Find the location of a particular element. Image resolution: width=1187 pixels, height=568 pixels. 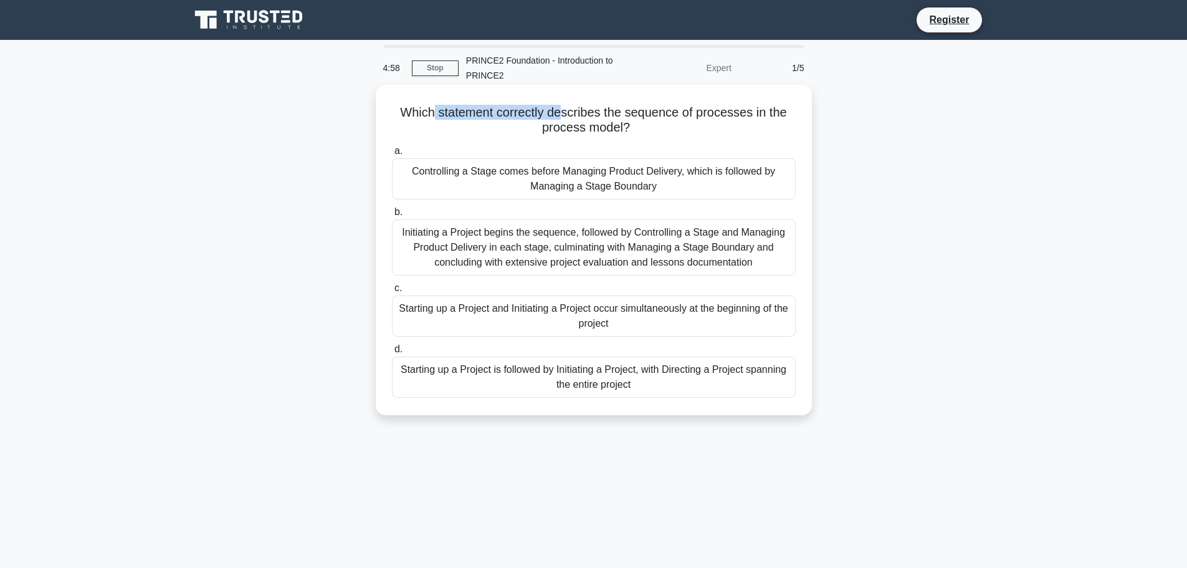

div: Starting up a Project is followed by Initiating a Project, with Directing a Project spanning the ... is located at coordinates (594, 377).